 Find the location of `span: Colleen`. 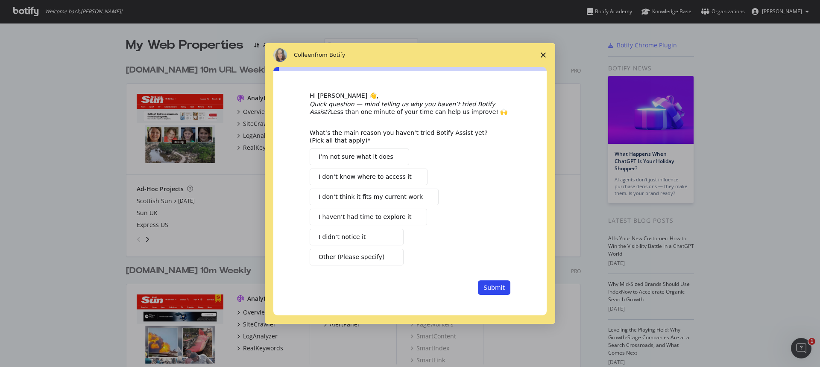

span: Colleen is located at coordinates (304, 55).